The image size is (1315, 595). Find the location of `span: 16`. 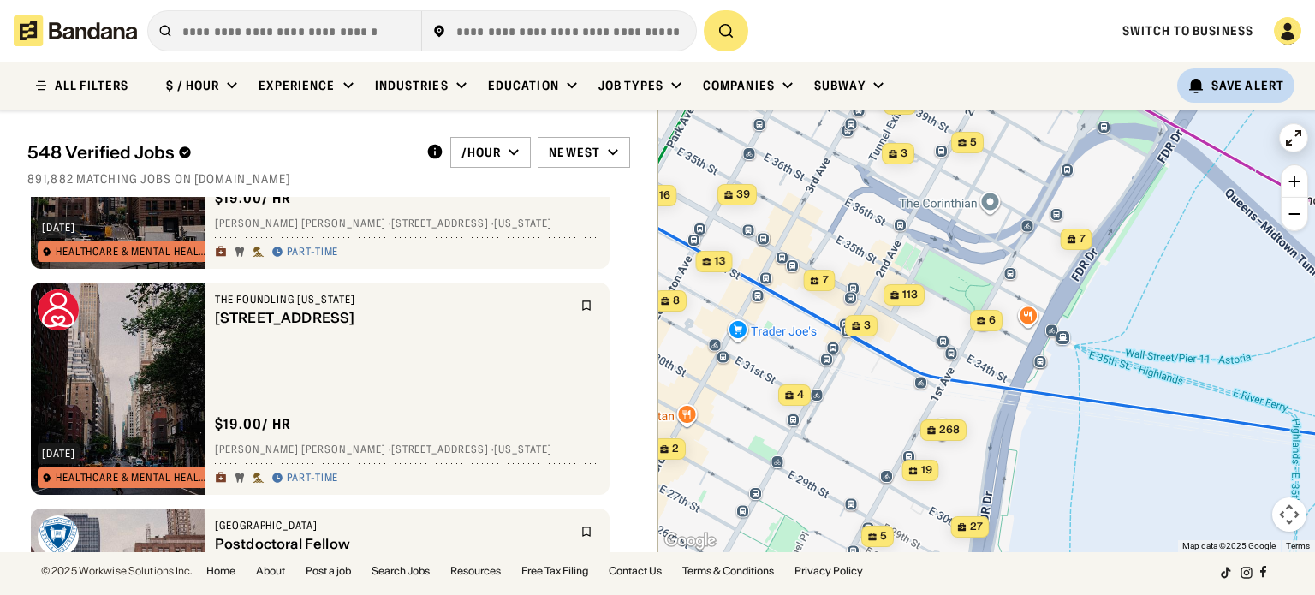

span: 16 is located at coordinates (664, 195).